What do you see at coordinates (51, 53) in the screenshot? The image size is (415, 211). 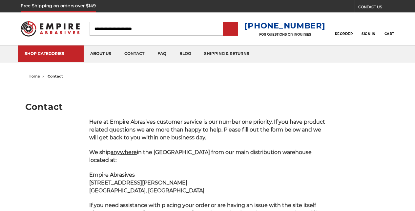 I see `div: SHOP CATEGORIES` at bounding box center [51, 53].